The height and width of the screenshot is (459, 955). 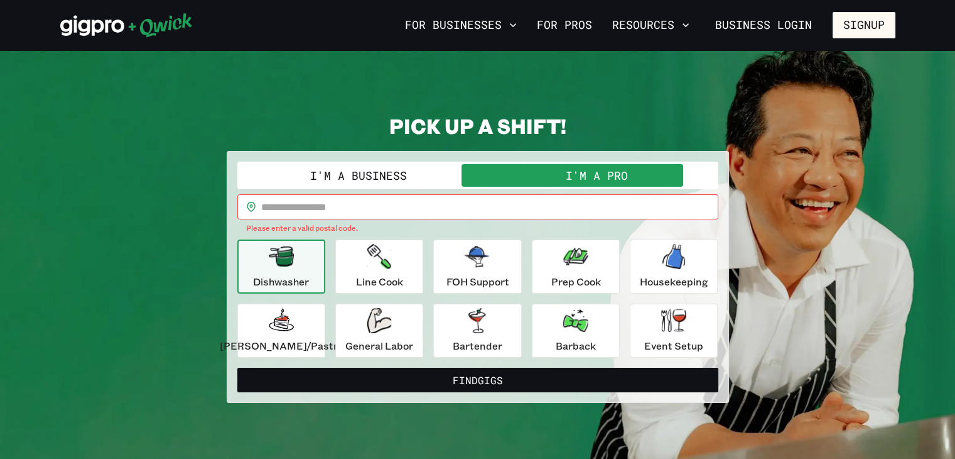 What do you see at coordinates (478, 126) in the screenshot?
I see `h2: PICK UP A SHIFT!` at bounding box center [478, 126].